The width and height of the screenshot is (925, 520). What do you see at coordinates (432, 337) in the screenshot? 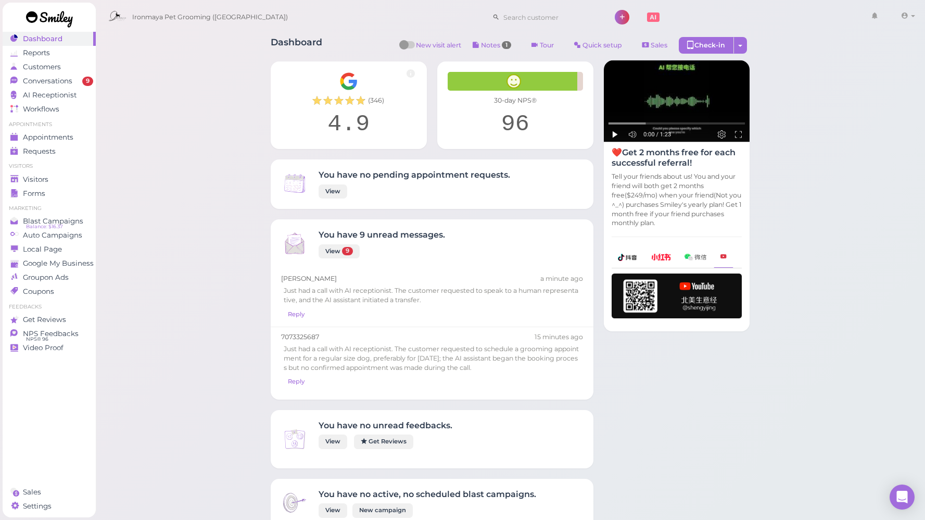
I see `div: 7073325687` at bounding box center [432, 337].